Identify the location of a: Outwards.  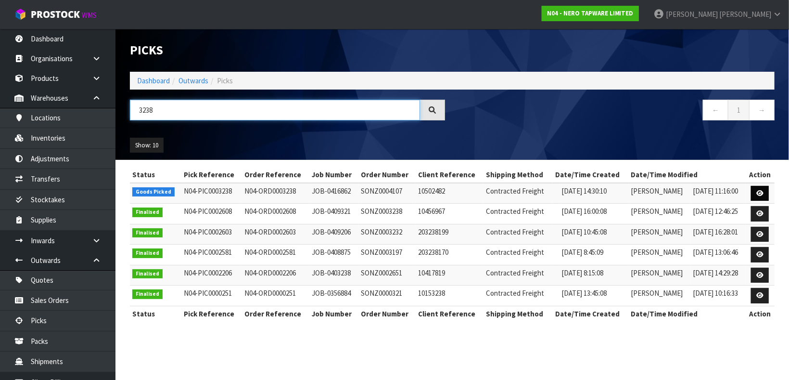
(193, 80).